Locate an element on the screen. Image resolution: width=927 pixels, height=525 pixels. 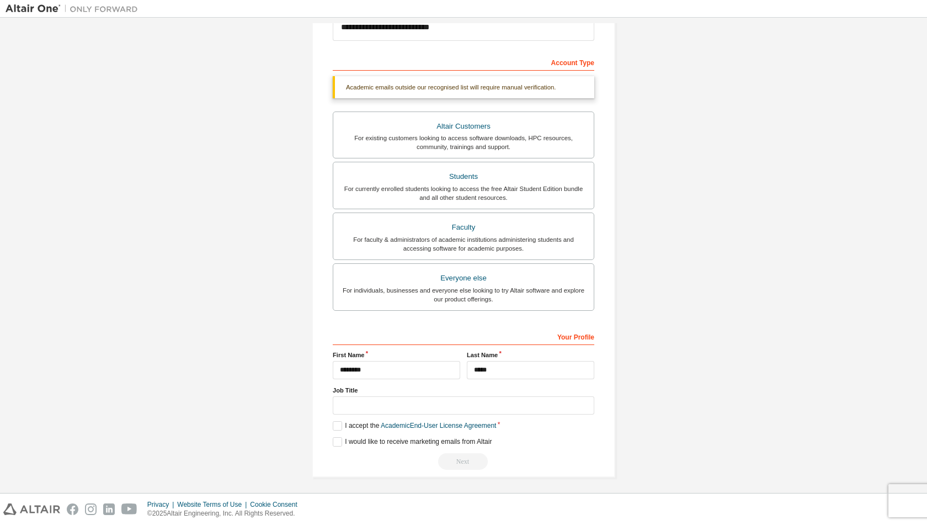
div: Faculty is located at coordinates (464, 227).